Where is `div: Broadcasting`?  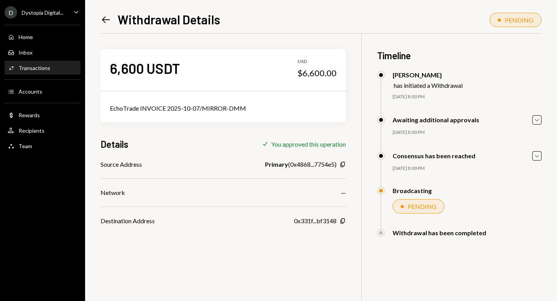
div: Broadcasting is located at coordinates (412, 190).